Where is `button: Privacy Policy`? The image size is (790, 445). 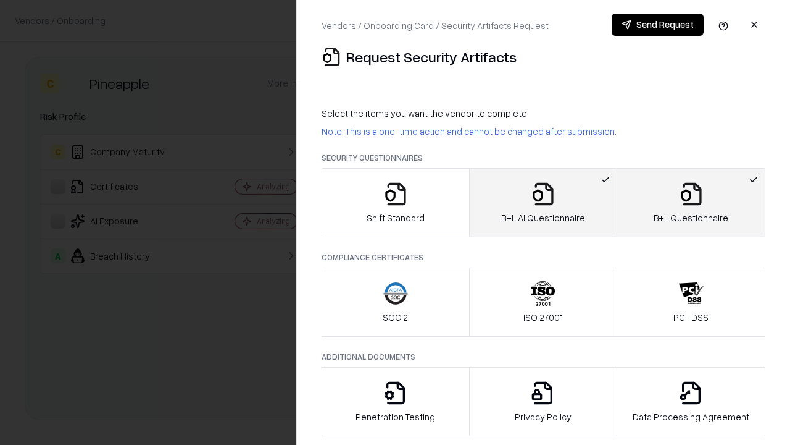 button: Privacy Policy is located at coordinates (543, 401).